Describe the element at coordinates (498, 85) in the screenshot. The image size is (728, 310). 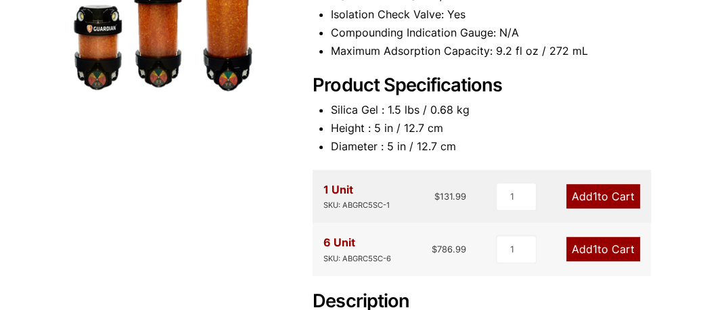
I see `h2: Product Specifications` at that location.